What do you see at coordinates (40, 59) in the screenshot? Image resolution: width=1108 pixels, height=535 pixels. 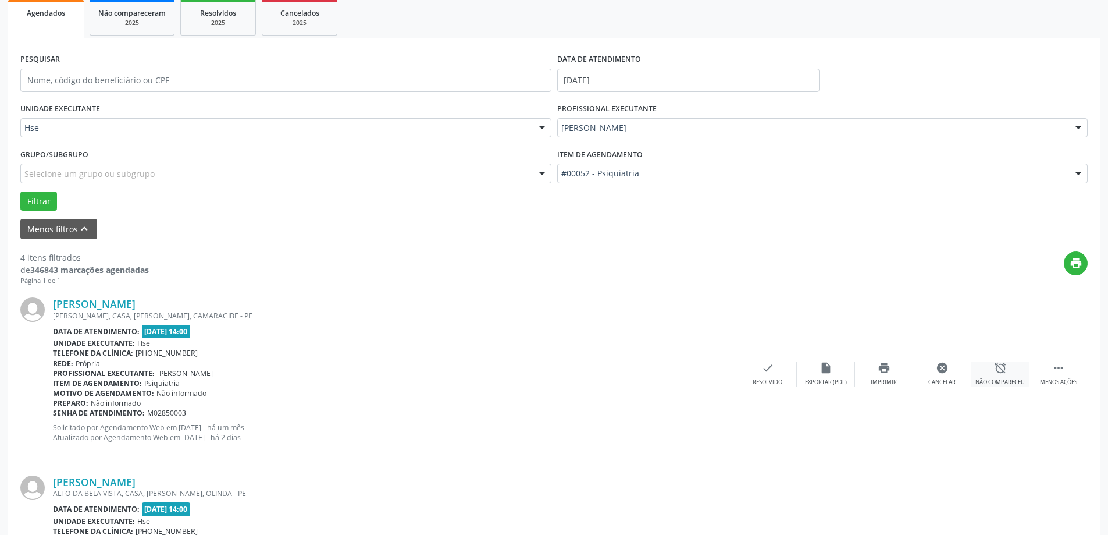 I see `label: PESQUISAR` at bounding box center [40, 59].